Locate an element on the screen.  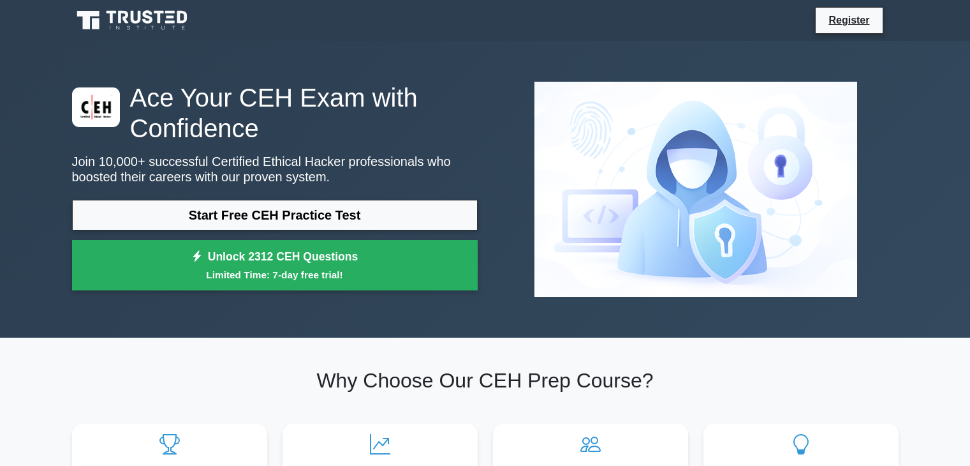
a: Unlock 2312 CEH QuestionsLimited Time: 7-day free trial! is located at coordinates (275, 265).